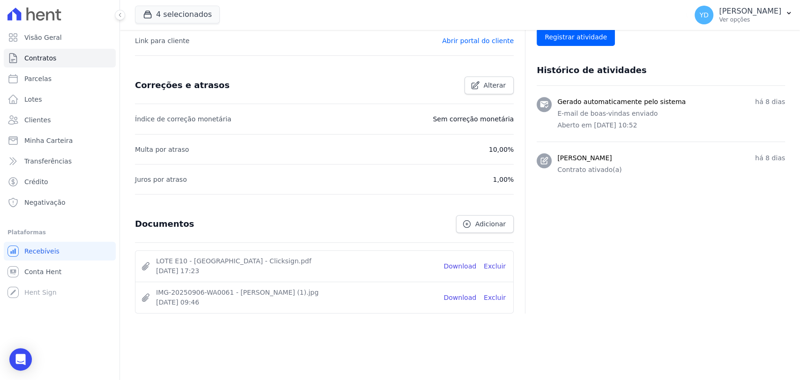 This screenshot has height=380, width=800. Describe the element at coordinates (161, 180) in the screenshot. I see `p: Juros por atraso` at that location.